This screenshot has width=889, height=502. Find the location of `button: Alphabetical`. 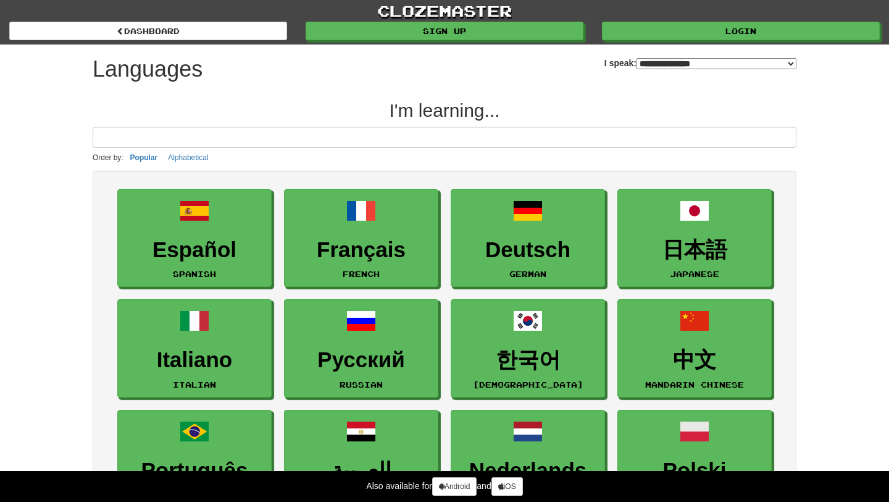

button: Alphabetical is located at coordinates (188, 157).